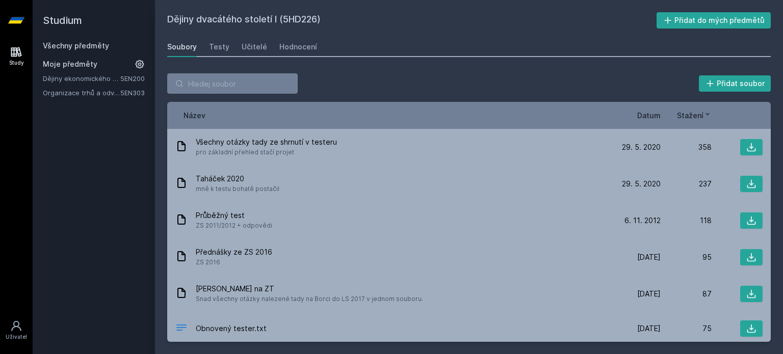  I want to click on button: Přidat do mých předmětů, so click(713, 20).